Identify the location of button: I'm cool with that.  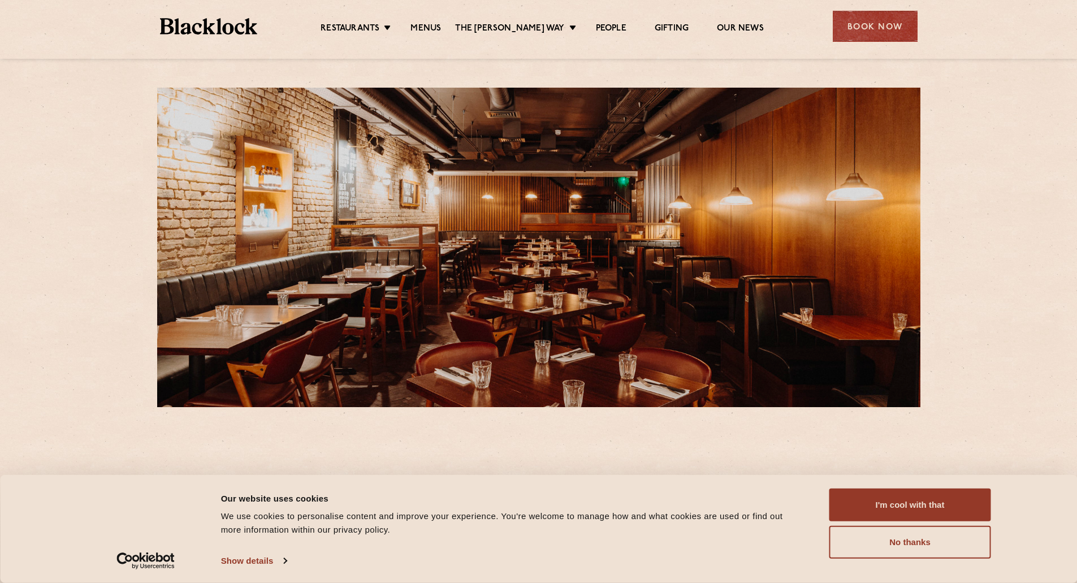
(910, 505).